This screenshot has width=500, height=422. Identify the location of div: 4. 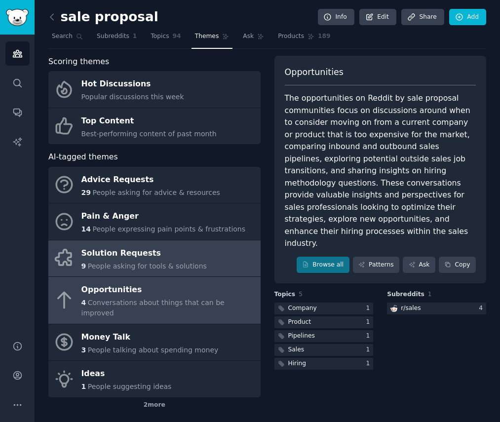
(482, 308).